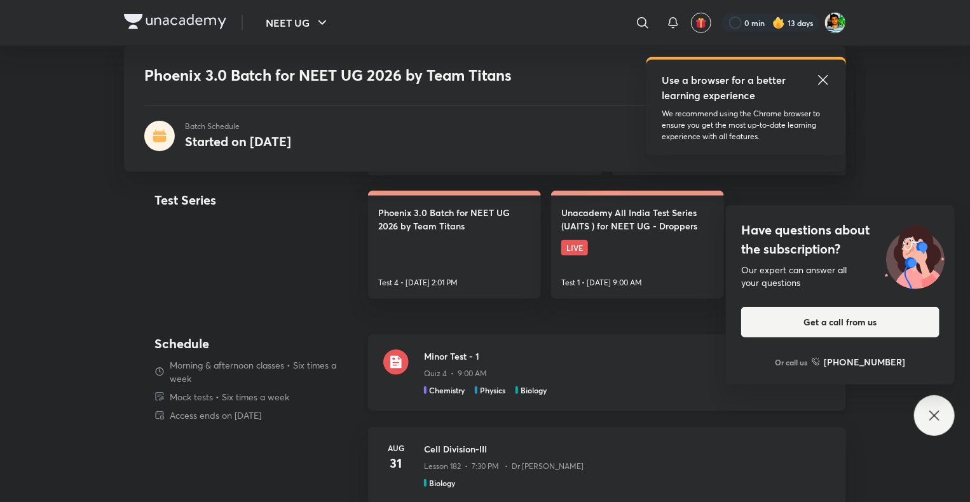 The height and width of the screenshot is (502, 970). I want to click on img: ttu_illustration_new.svg, so click(915, 255).